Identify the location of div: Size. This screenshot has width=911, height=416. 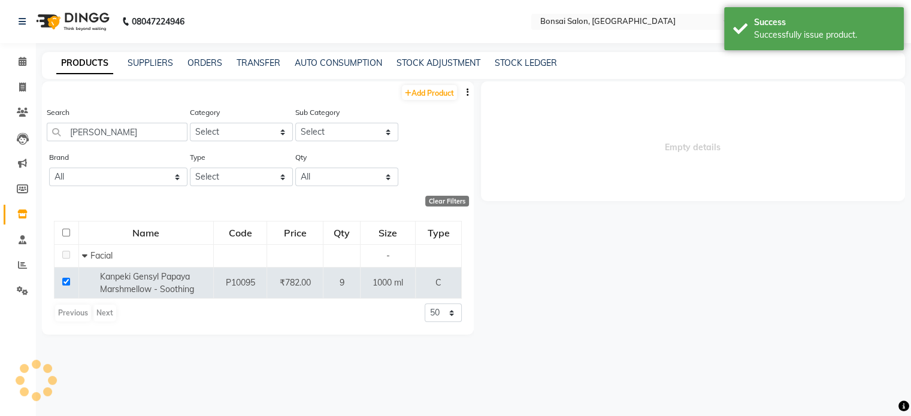
(387, 233).